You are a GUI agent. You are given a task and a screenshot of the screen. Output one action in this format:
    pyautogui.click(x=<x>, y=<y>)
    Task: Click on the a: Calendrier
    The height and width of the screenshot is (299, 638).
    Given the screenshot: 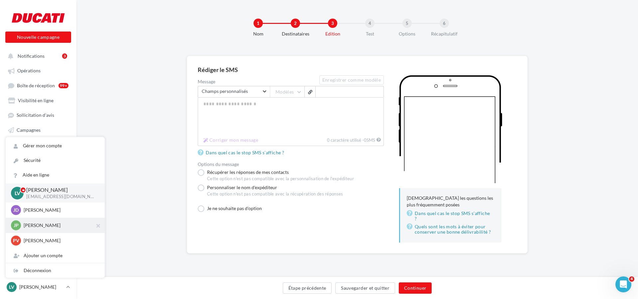 What is the action you would take?
    pyautogui.click(x=38, y=174)
    